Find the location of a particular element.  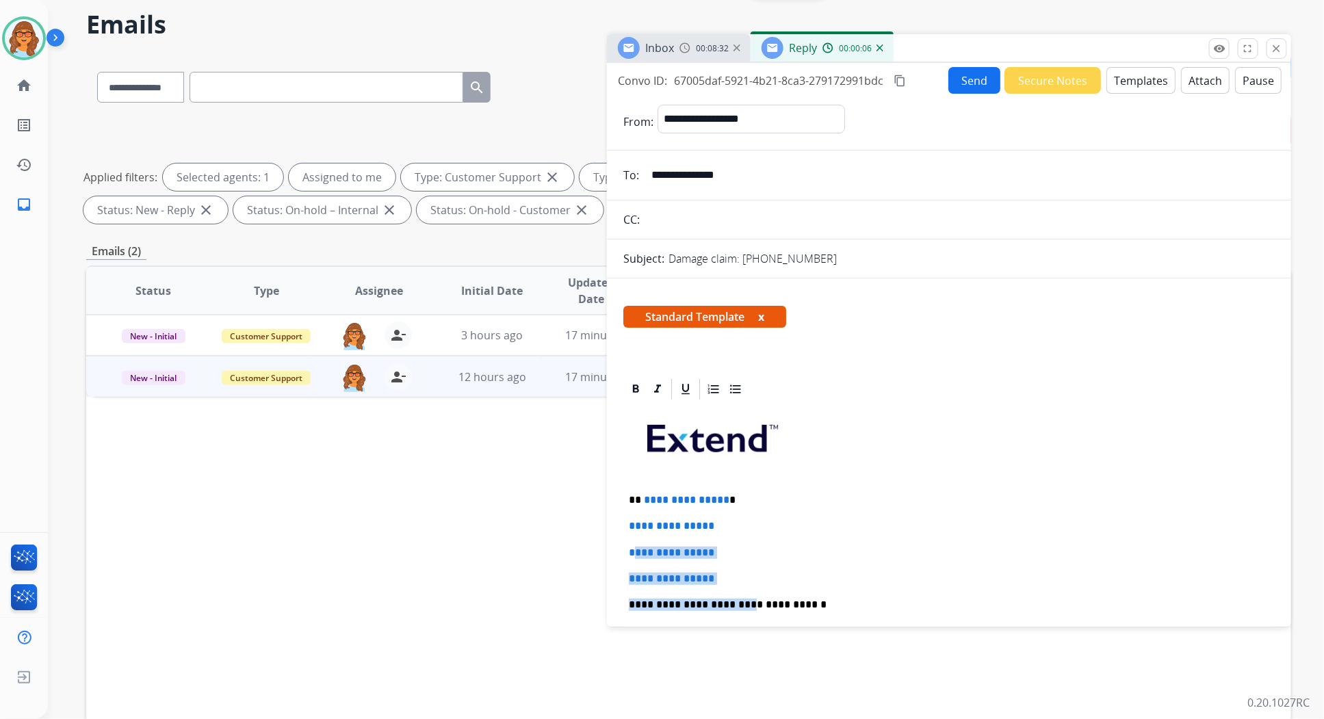

span: Initial Date is located at coordinates (492, 291).